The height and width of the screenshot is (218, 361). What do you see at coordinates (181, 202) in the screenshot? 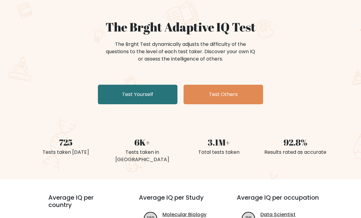
I see `h3: Average IQ per Study` at bounding box center [181, 202].